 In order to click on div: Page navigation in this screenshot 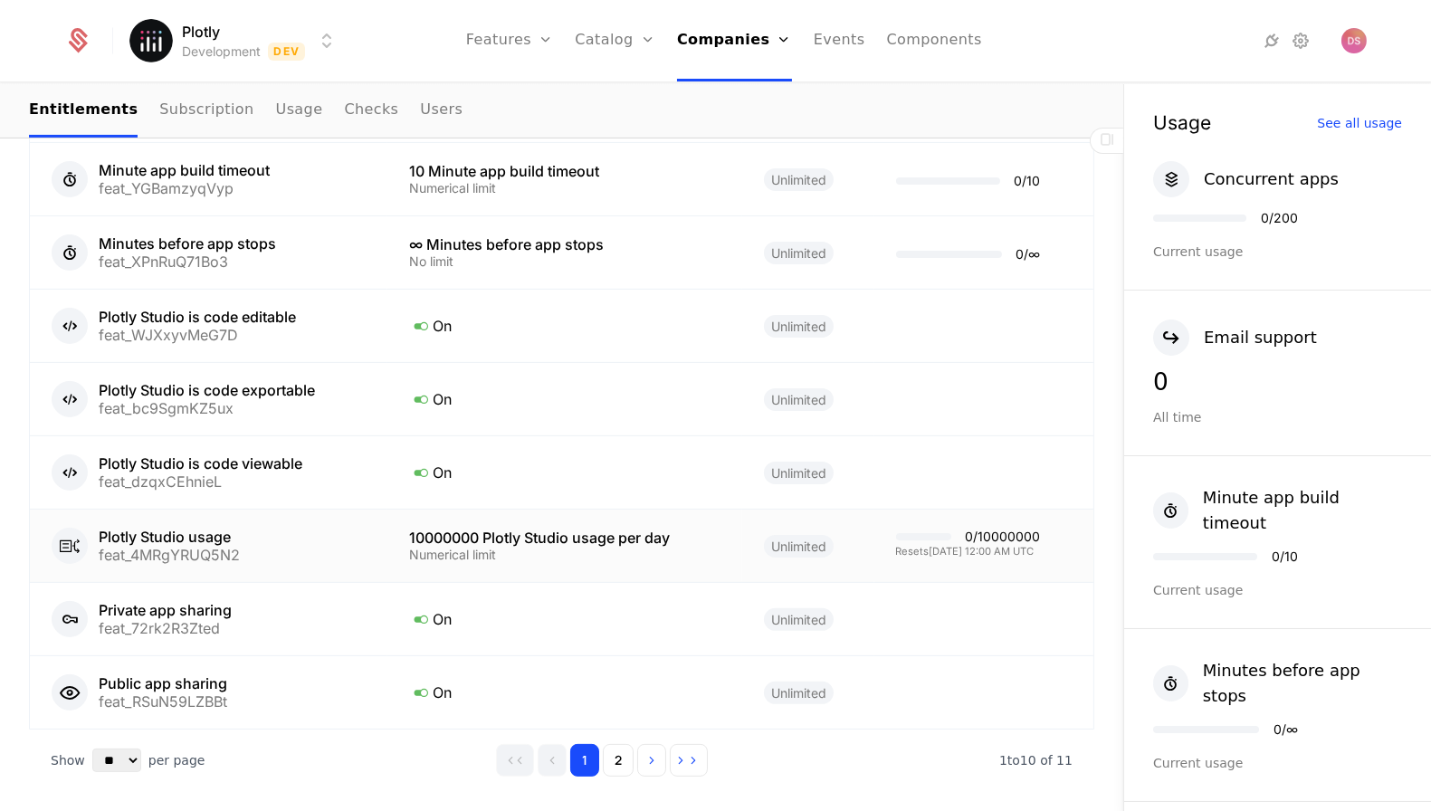, I will do `click(602, 761)`.